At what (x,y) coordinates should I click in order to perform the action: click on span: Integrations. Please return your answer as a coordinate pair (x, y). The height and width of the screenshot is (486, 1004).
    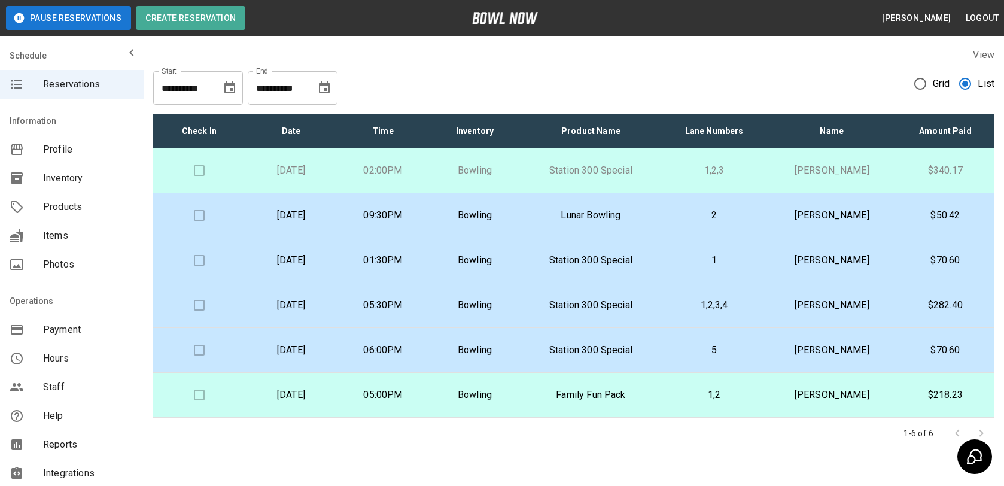
    Looking at the image, I should click on (89, 473).